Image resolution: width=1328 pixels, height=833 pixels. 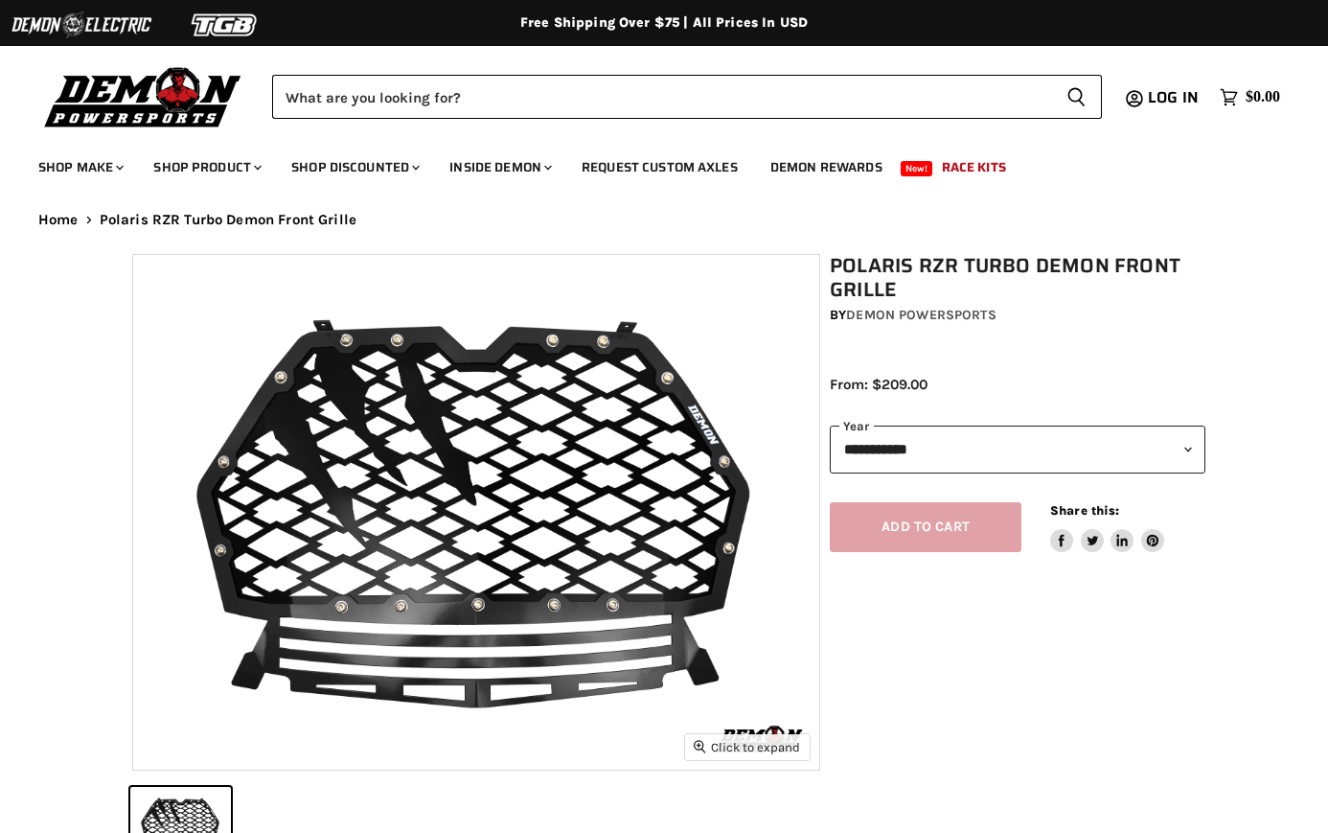 What do you see at coordinates (1250, 97) in the screenshot?
I see `a: $0.00` at bounding box center [1250, 97].